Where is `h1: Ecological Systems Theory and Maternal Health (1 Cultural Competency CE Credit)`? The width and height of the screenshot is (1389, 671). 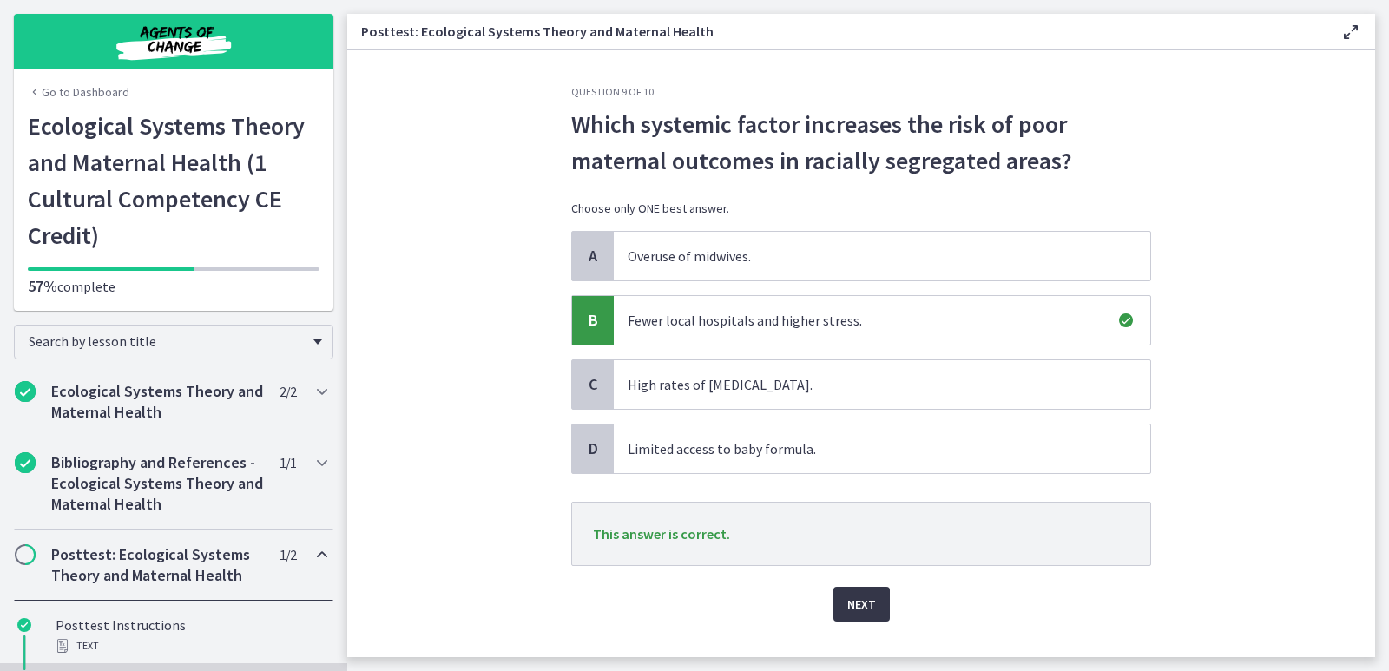
h1: Ecological Systems Theory and Maternal Health (1 Cultural Competency CE Credit) is located at coordinates (174, 181).